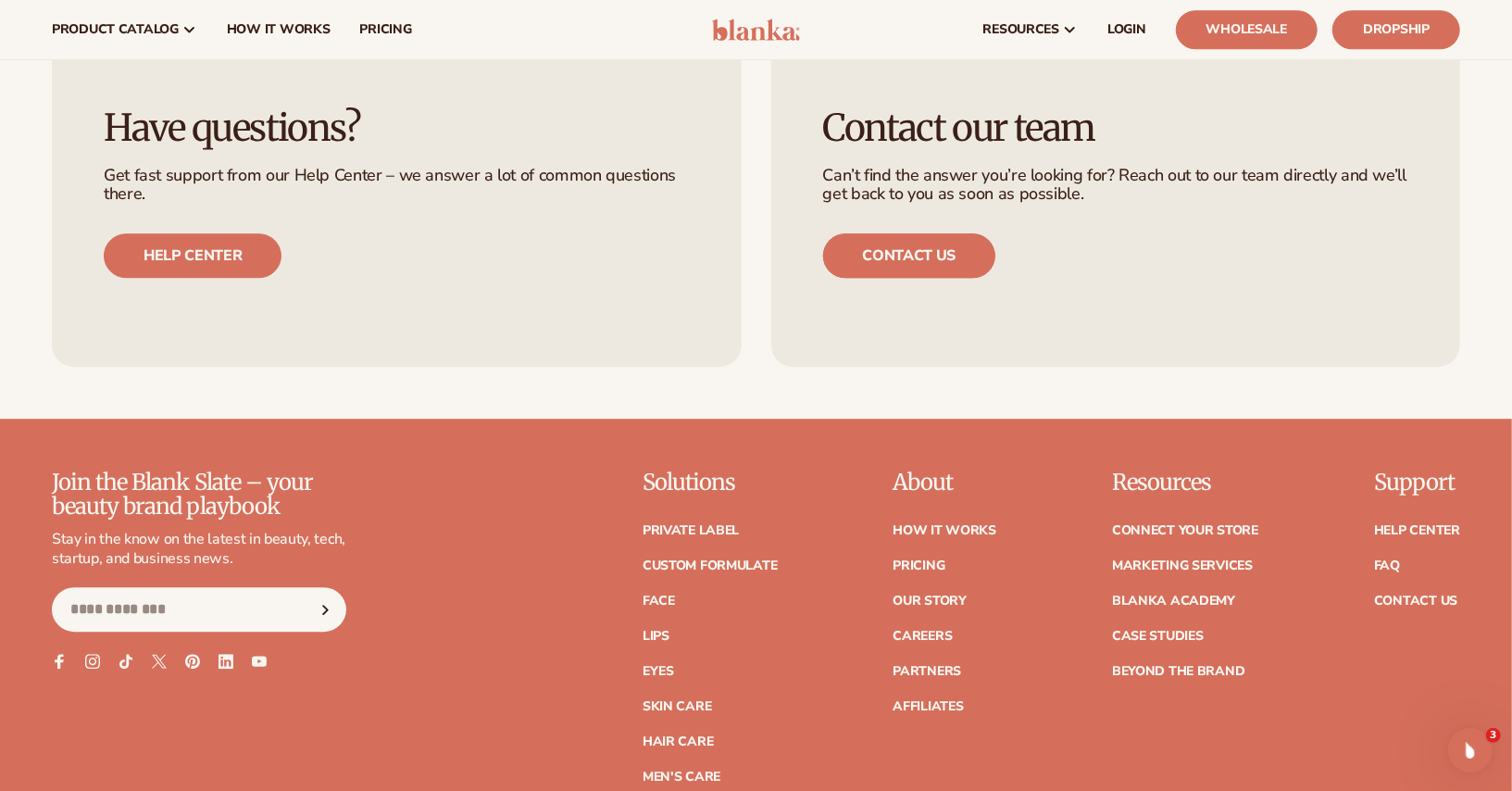 Image resolution: width=1512 pixels, height=791 pixels. What do you see at coordinates (1179, 672) in the screenshot?
I see `a: Beyond the brand` at bounding box center [1179, 672].